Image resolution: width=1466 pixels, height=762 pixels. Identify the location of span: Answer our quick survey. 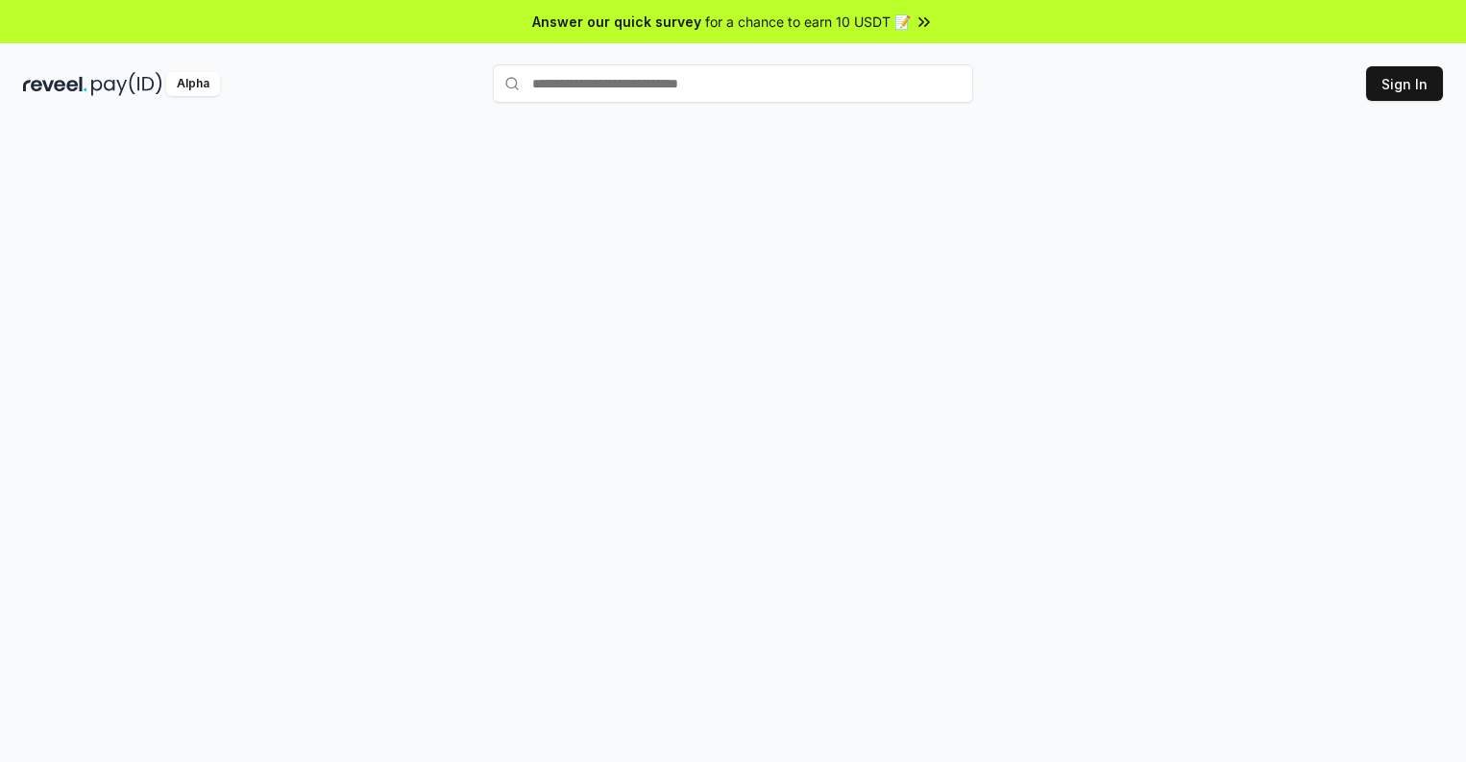
(617, 21).